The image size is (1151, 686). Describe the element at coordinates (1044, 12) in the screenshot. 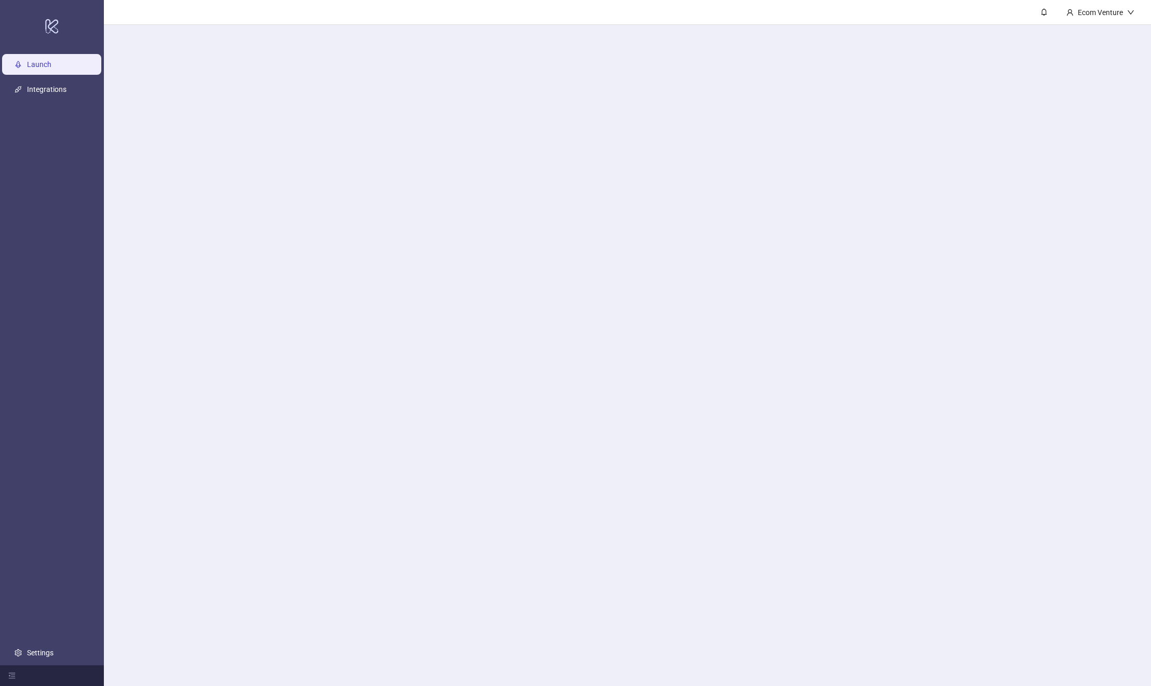

I see `span: bell` at that location.